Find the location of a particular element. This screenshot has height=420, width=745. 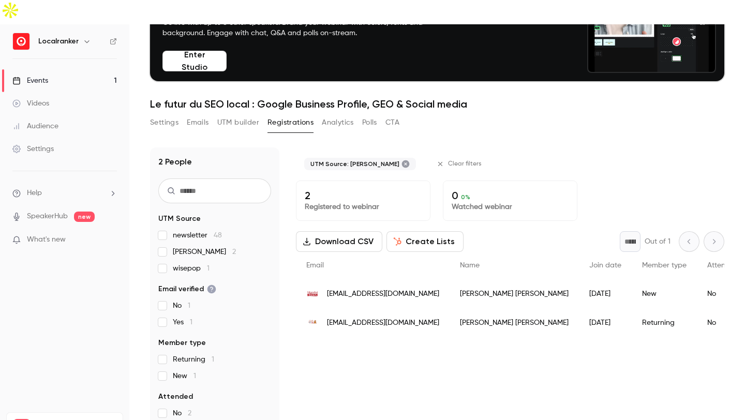

button: CTA is located at coordinates (392, 123).